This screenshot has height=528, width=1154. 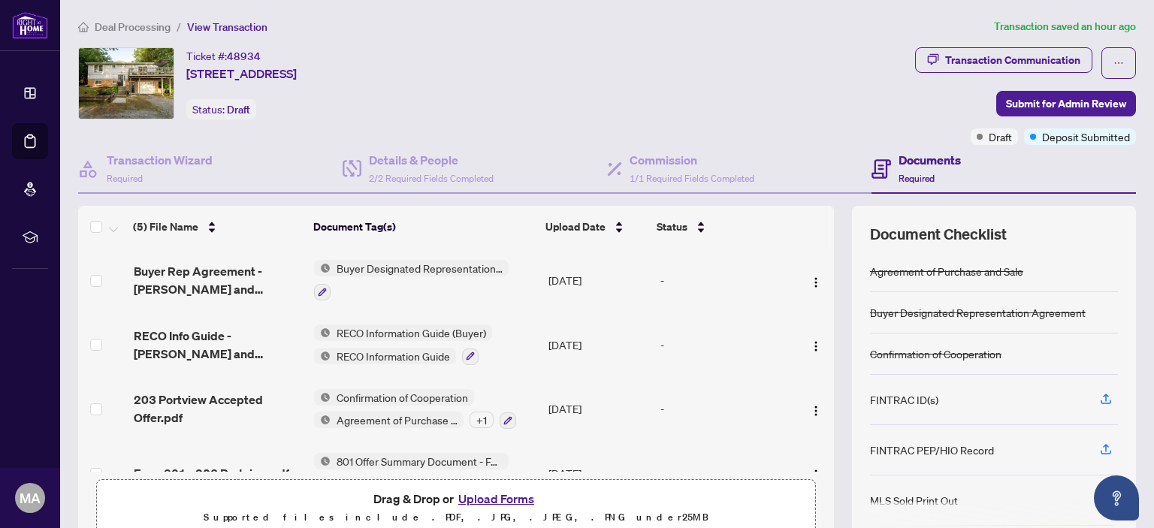 I want to click on span: (5) File Name, so click(x=165, y=227).